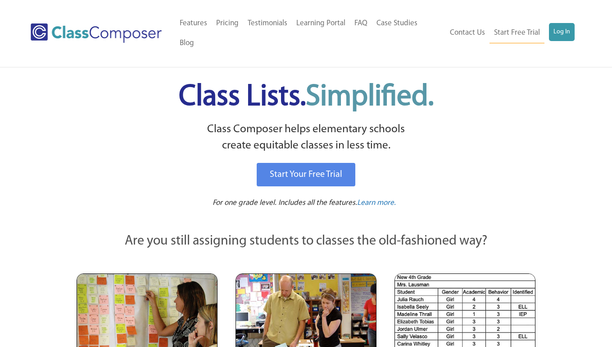 Image resolution: width=612 pixels, height=347 pixels. Describe the element at coordinates (306, 174) in the screenshot. I see `a: Start Your Free Trial` at that location.